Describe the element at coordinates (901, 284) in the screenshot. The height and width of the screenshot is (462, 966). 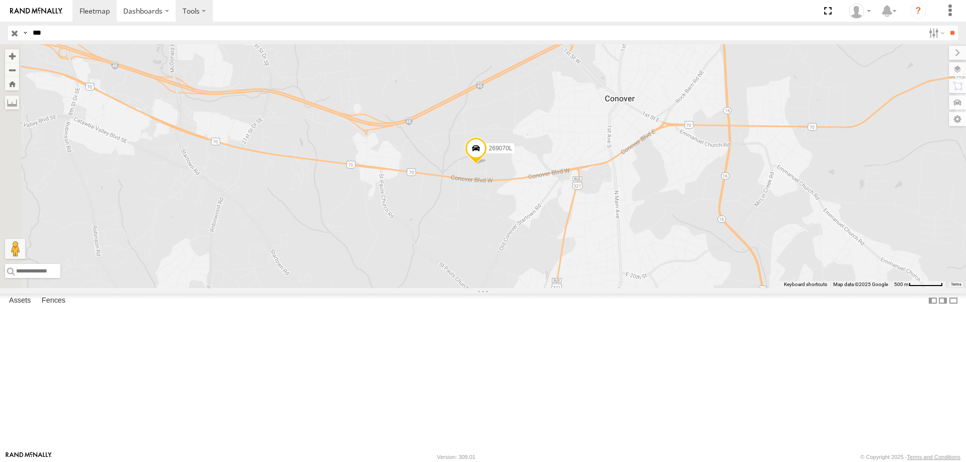
I see `span: 500 m` at that location.